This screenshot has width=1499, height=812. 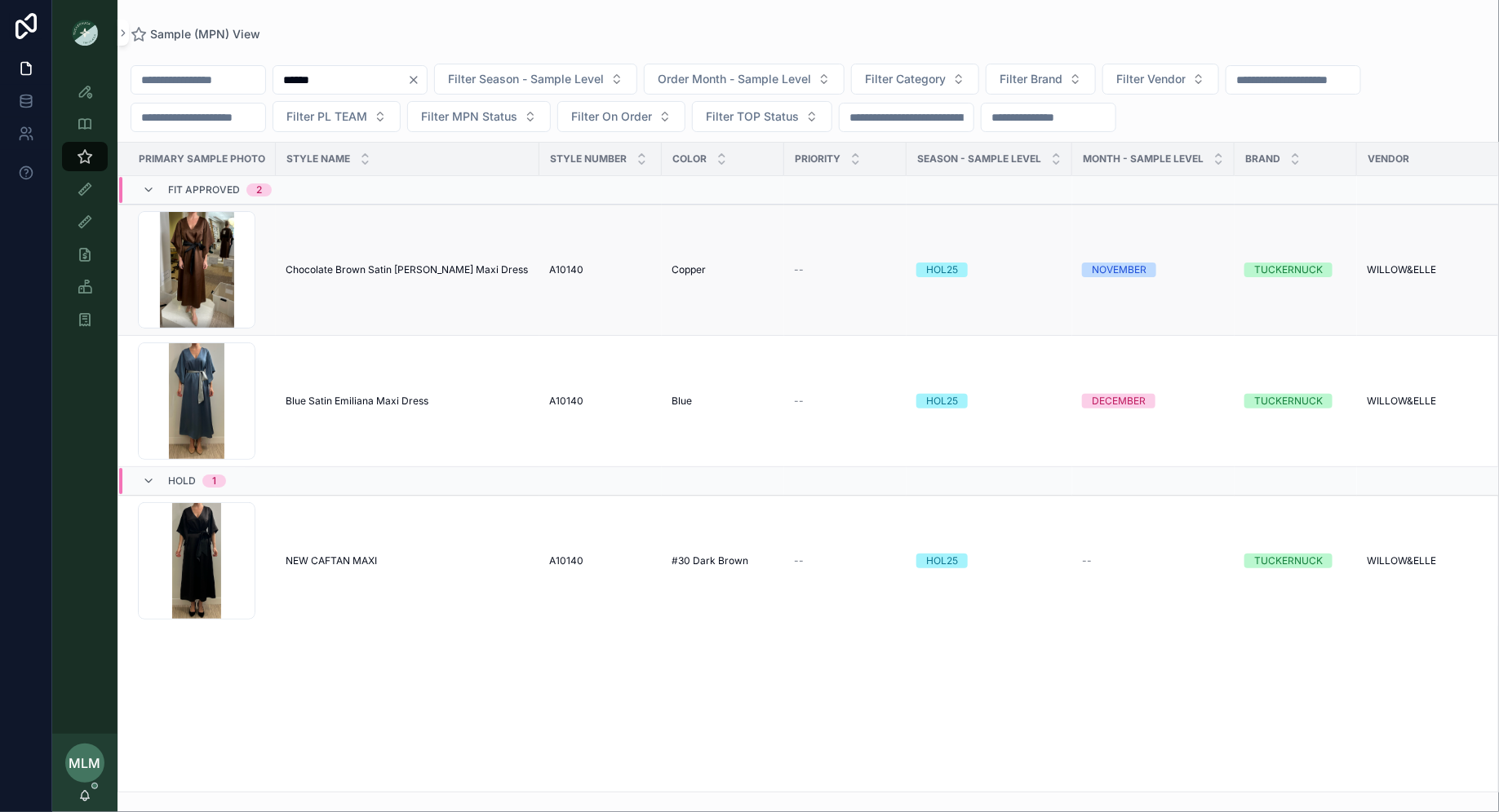 I want to click on span: PRIORITY, so click(x=817, y=159).